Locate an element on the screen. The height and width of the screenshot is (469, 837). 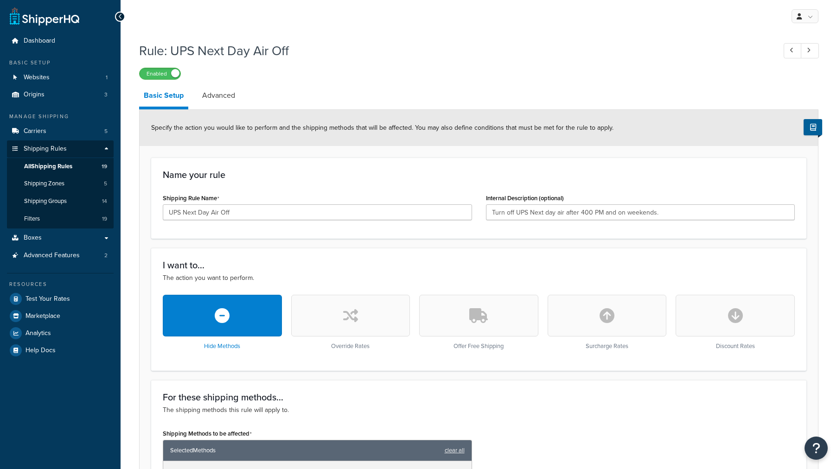
span: Selected Methods is located at coordinates (305, 451).